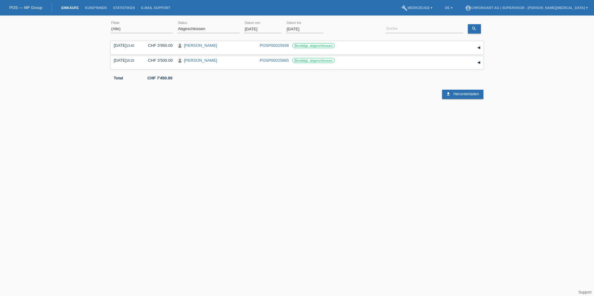  What do you see at coordinates (417, 8) in the screenshot?
I see `a: buildWerkzeuge ▾` at bounding box center [417, 8].